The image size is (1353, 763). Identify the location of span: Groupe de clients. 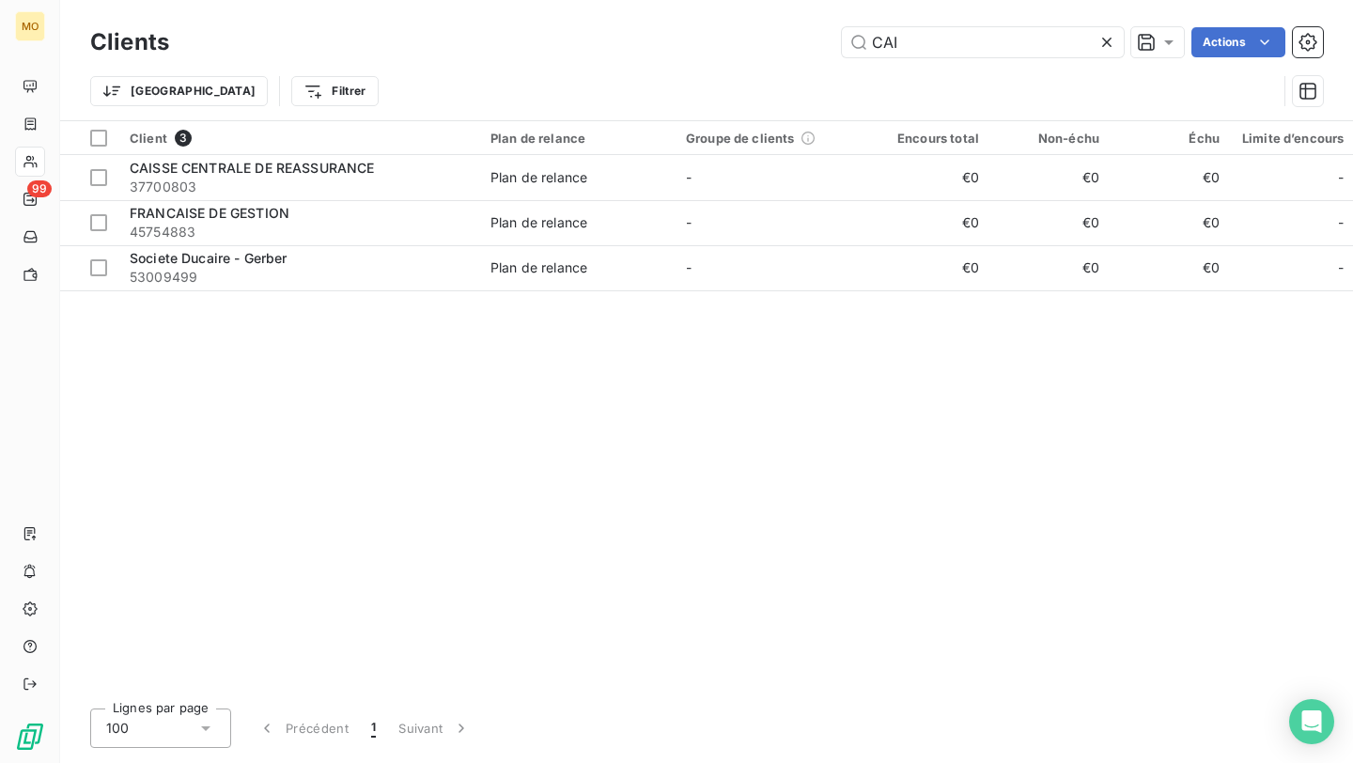
(740, 138).